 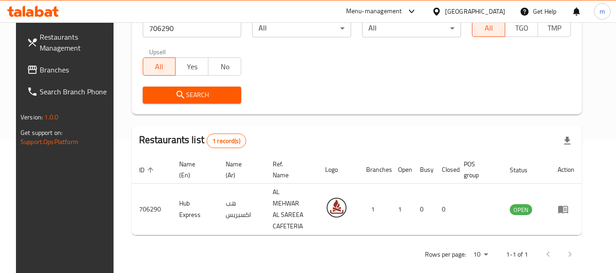 I want to click on table: enhanced table, so click(x=357, y=196).